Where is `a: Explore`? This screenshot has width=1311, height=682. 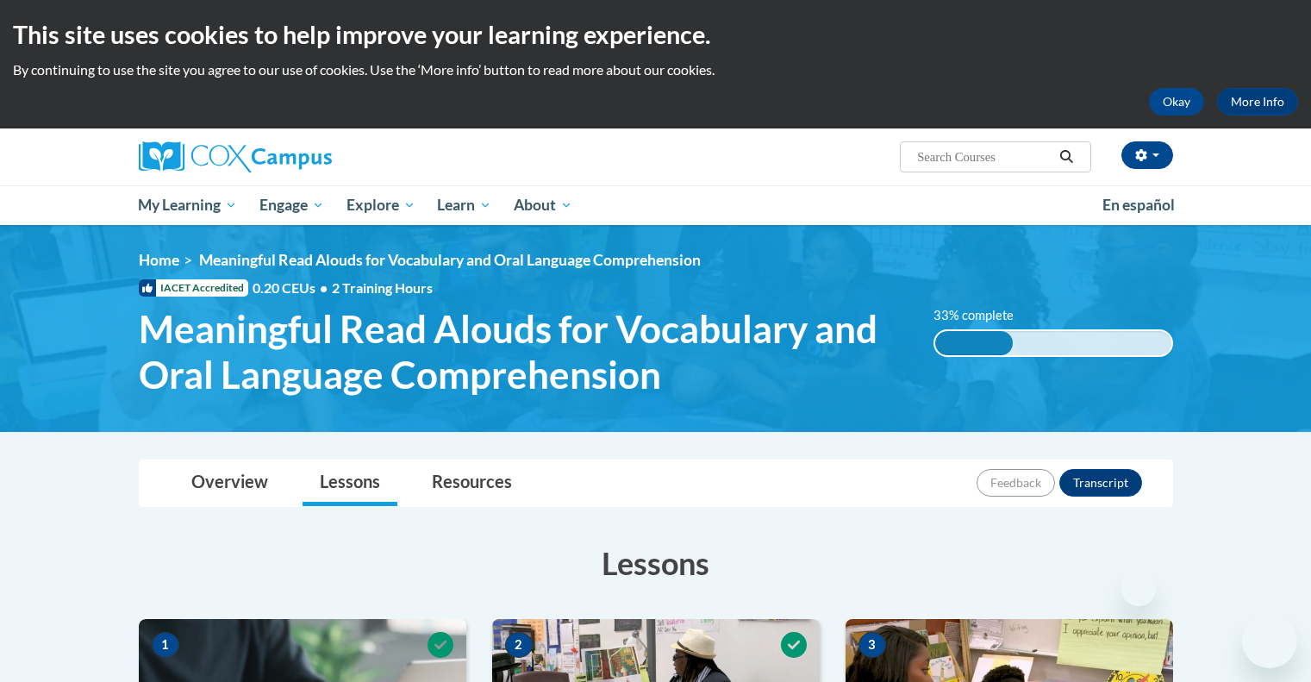
a: Explore is located at coordinates (381, 205).